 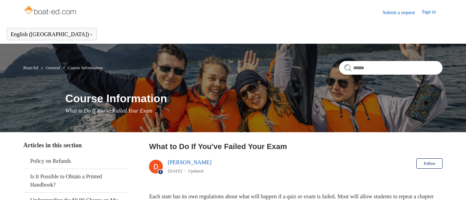 I want to click on h1: Course Information, so click(x=254, y=99).